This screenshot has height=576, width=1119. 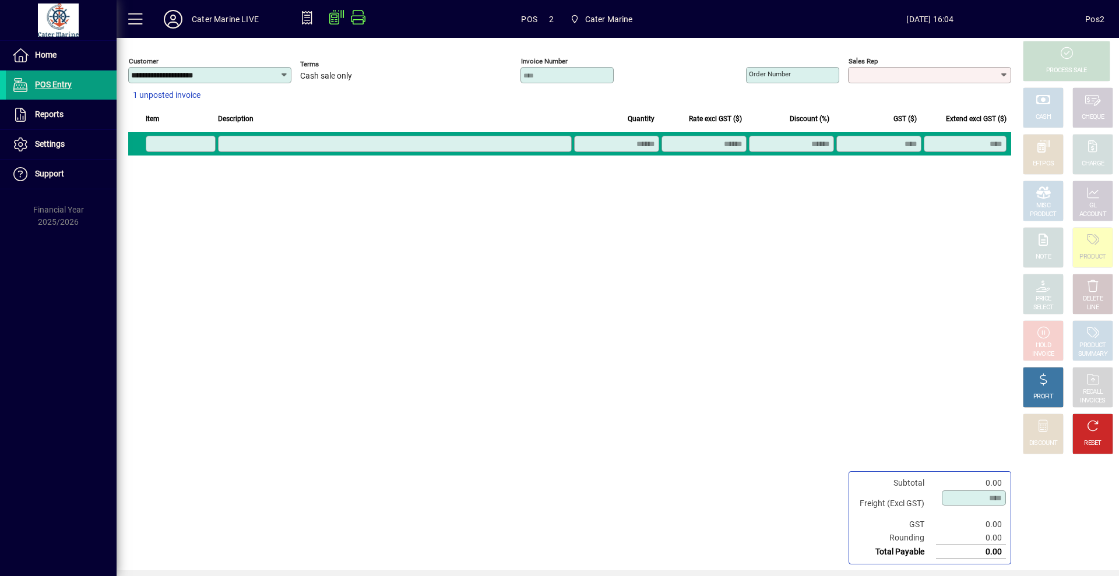 I want to click on div: PRICE, so click(x=1043, y=299).